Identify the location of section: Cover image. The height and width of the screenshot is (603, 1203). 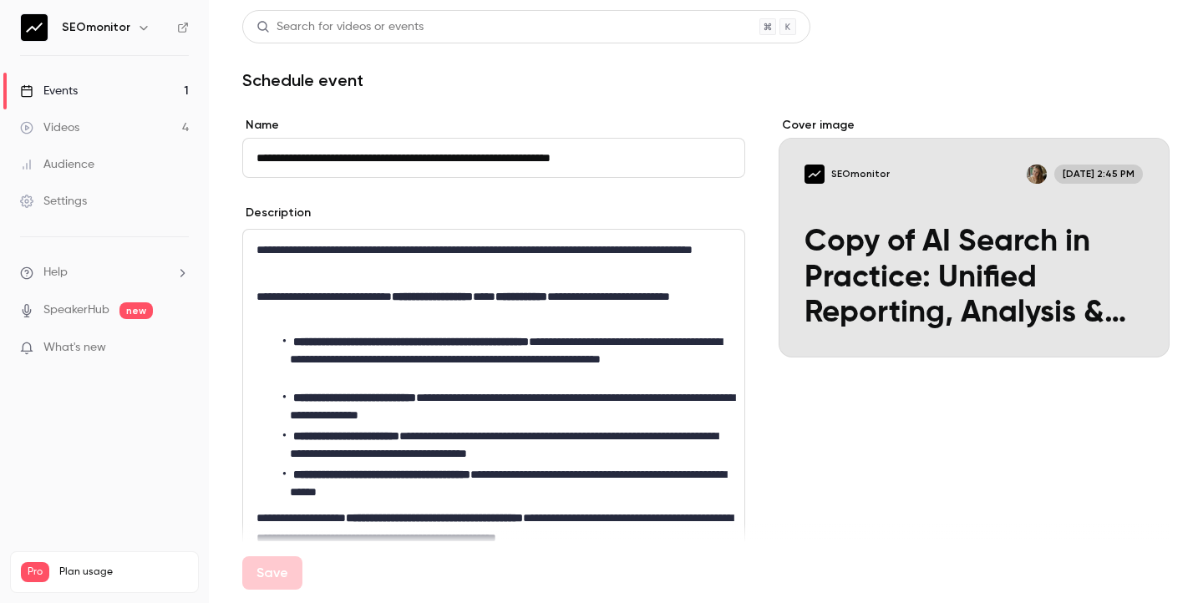
(974, 237).